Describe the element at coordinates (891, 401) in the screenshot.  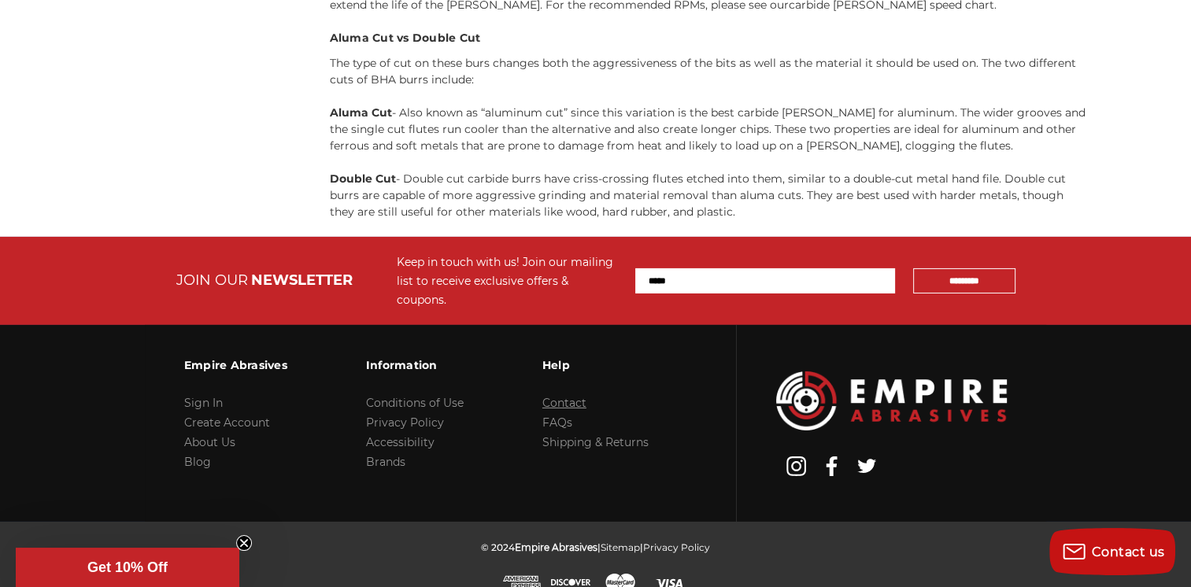
I see `img: Empire Abrasives Logo Image` at that location.